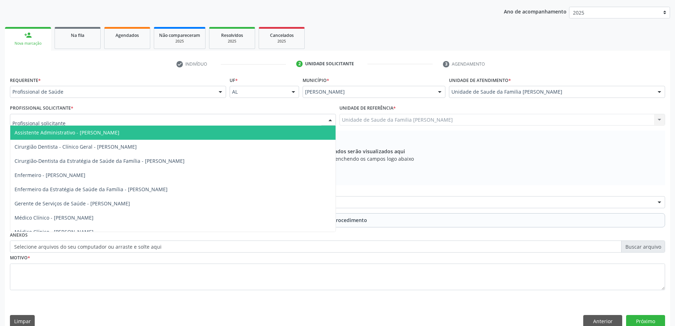 The width and height of the screenshot is (675, 326). I want to click on button: Adicionar Procedimento, so click(338, 220).